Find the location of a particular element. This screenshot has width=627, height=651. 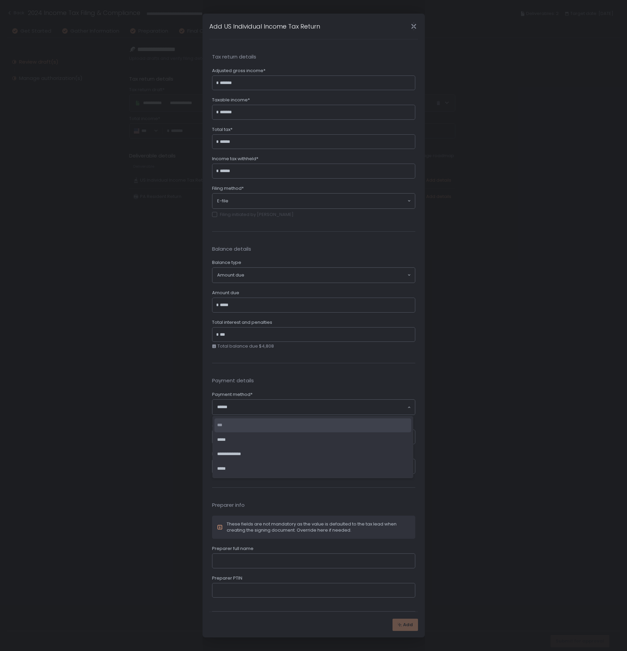

span: Taxable income* is located at coordinates (231, 100).